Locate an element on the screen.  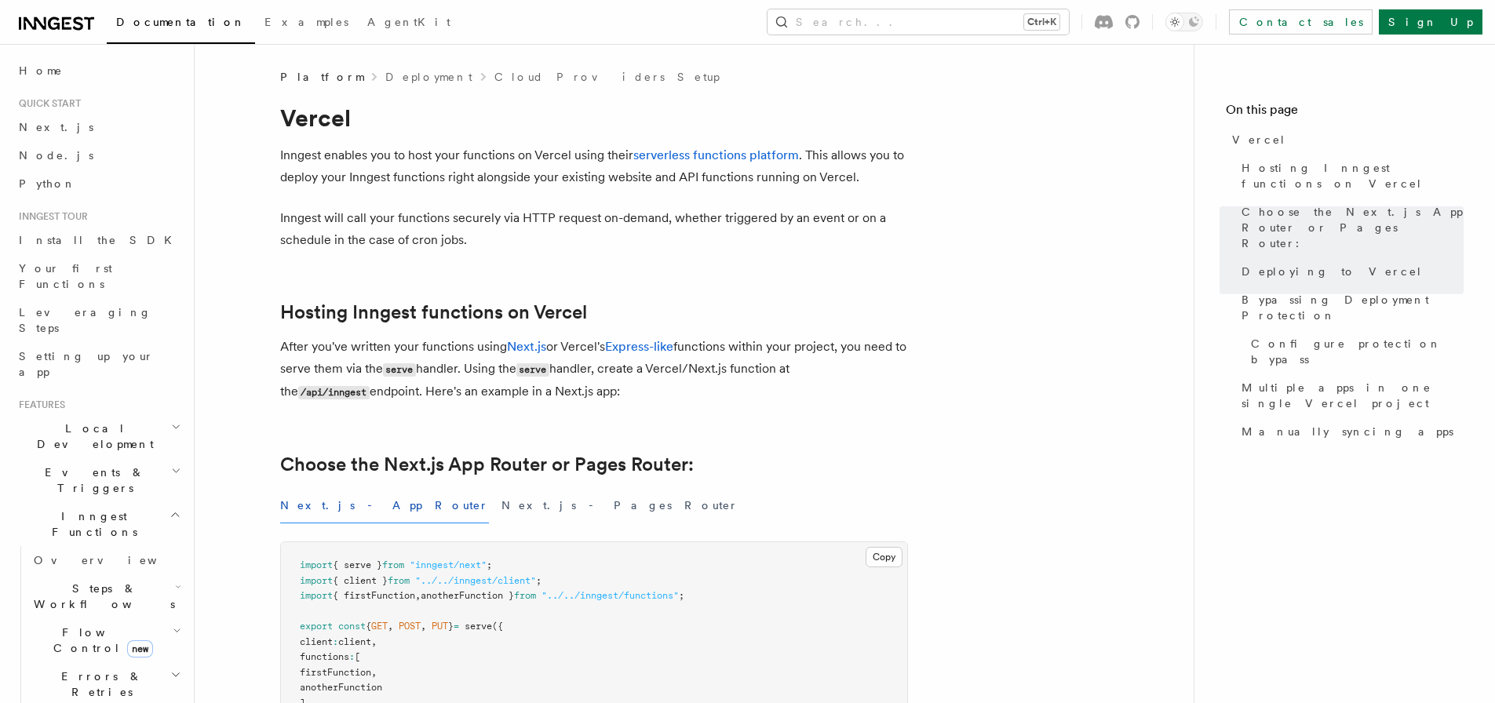
button: Next.js - App Router is located at coordinates (385, 505).